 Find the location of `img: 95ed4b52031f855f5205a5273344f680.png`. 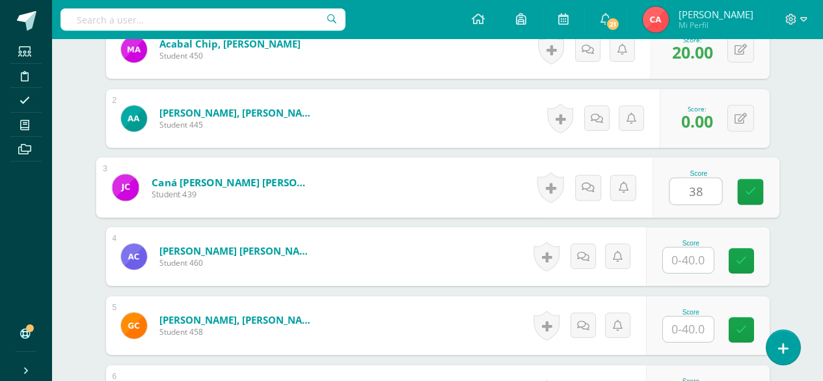

img: 95ed4b52031f855f5205a5273344f680.png is located at coordinates (134, 118).